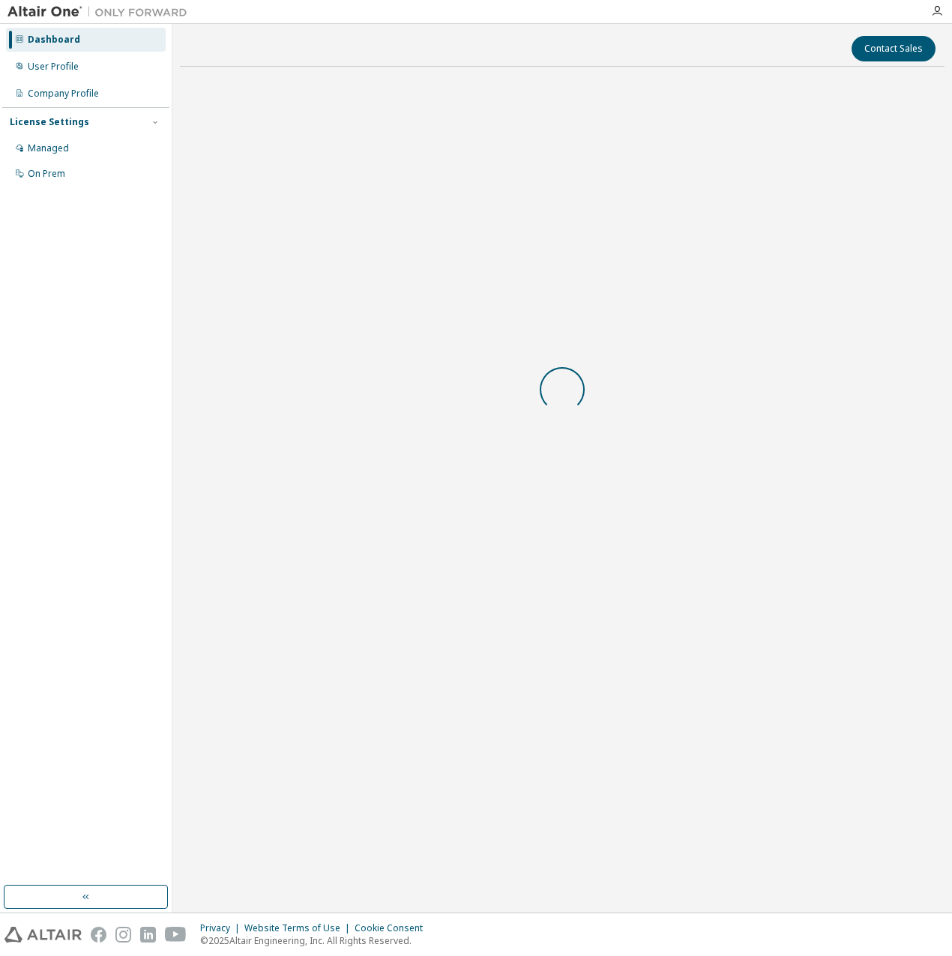 This screenshot has height=956, width=952. I want to click on div: Website Terms of Use, so click(299, 929).